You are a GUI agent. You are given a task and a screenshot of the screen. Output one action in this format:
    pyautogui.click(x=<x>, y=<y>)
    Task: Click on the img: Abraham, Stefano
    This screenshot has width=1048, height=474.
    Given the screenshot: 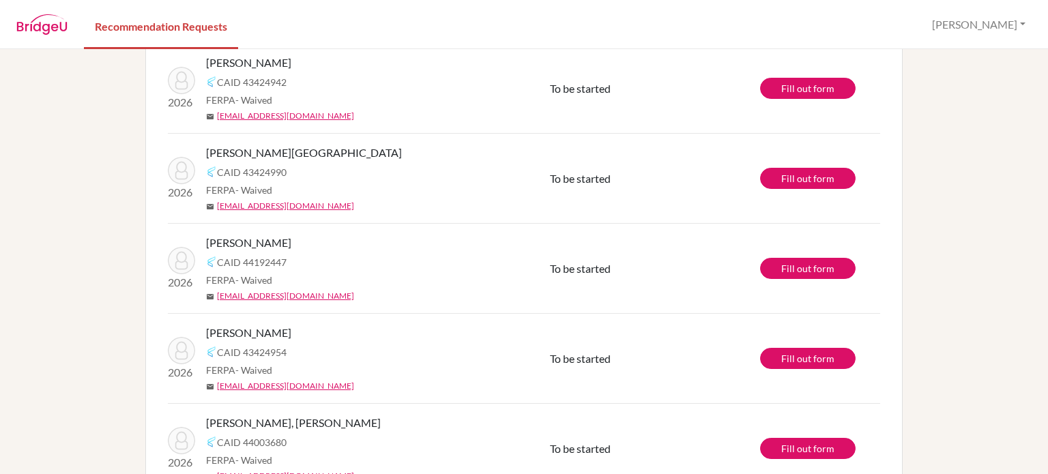 What is the action you would take?
    pyautogui.click(x=182, y=351)
    